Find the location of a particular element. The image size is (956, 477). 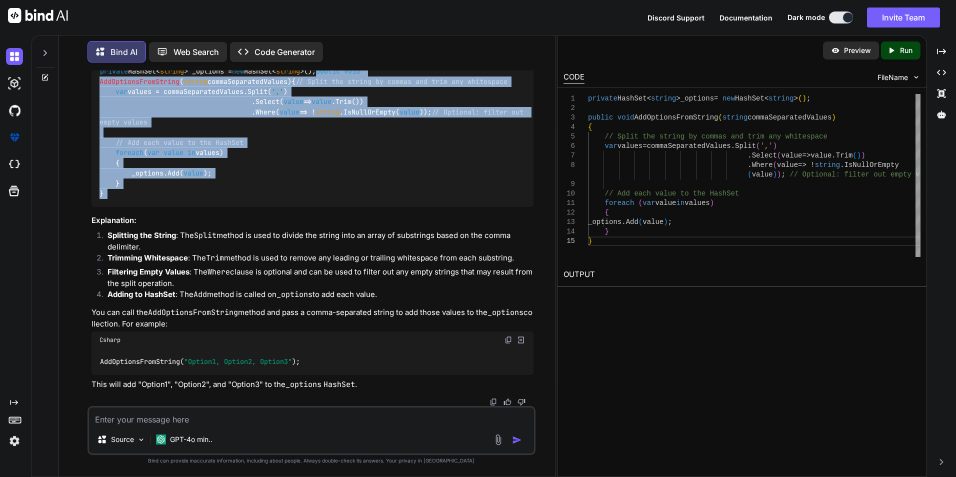

img: Pick Models is located at coordinates (141, 440).